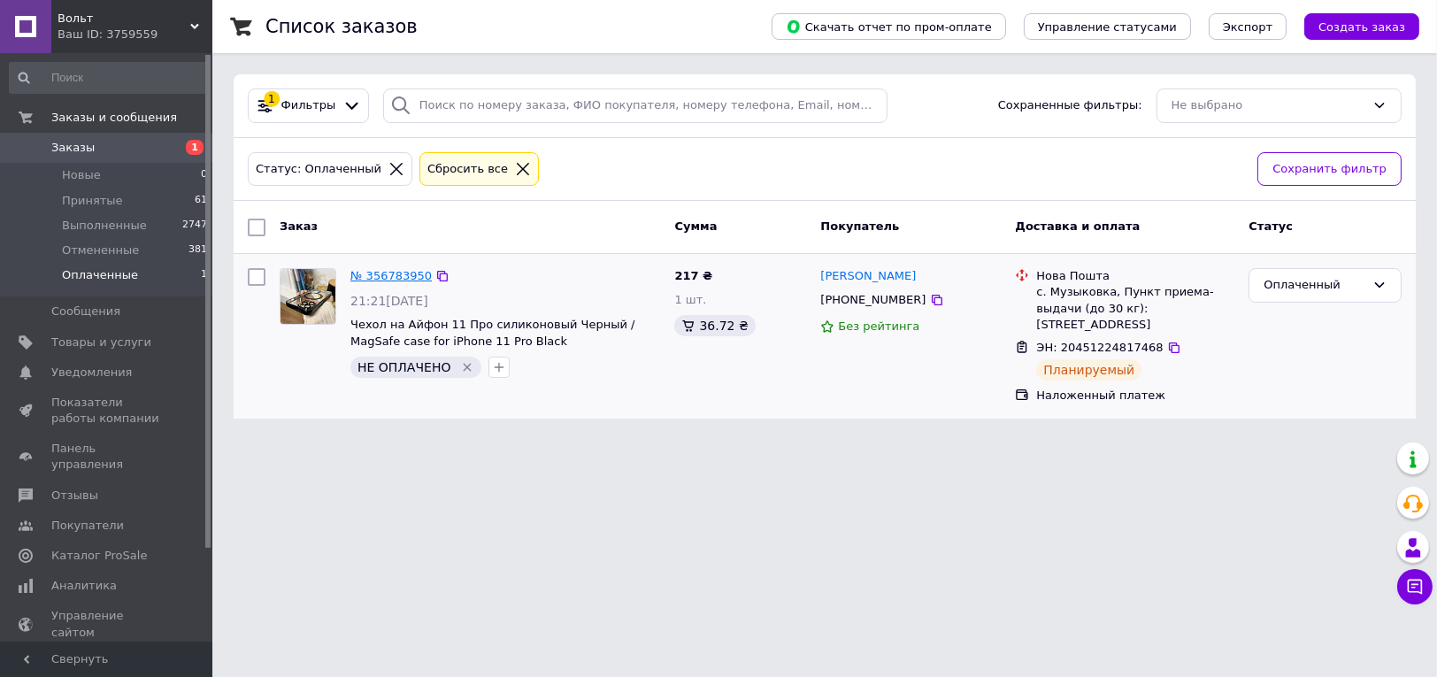  What do you see at coordinates (309, 105) in the screenshot?
I see `span: Фильтры` at bounding box center [309, 105].